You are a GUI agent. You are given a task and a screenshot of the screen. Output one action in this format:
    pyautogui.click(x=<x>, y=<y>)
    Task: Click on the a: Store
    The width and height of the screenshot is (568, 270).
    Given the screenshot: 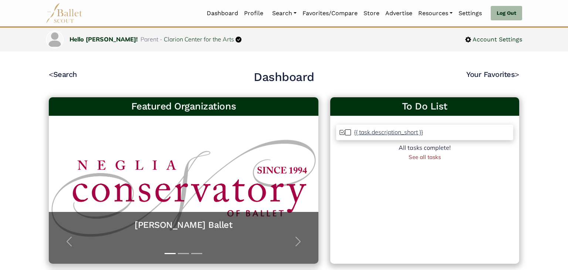 What is the action you would take?
    pyautogui.click(x=372, y=13)
    